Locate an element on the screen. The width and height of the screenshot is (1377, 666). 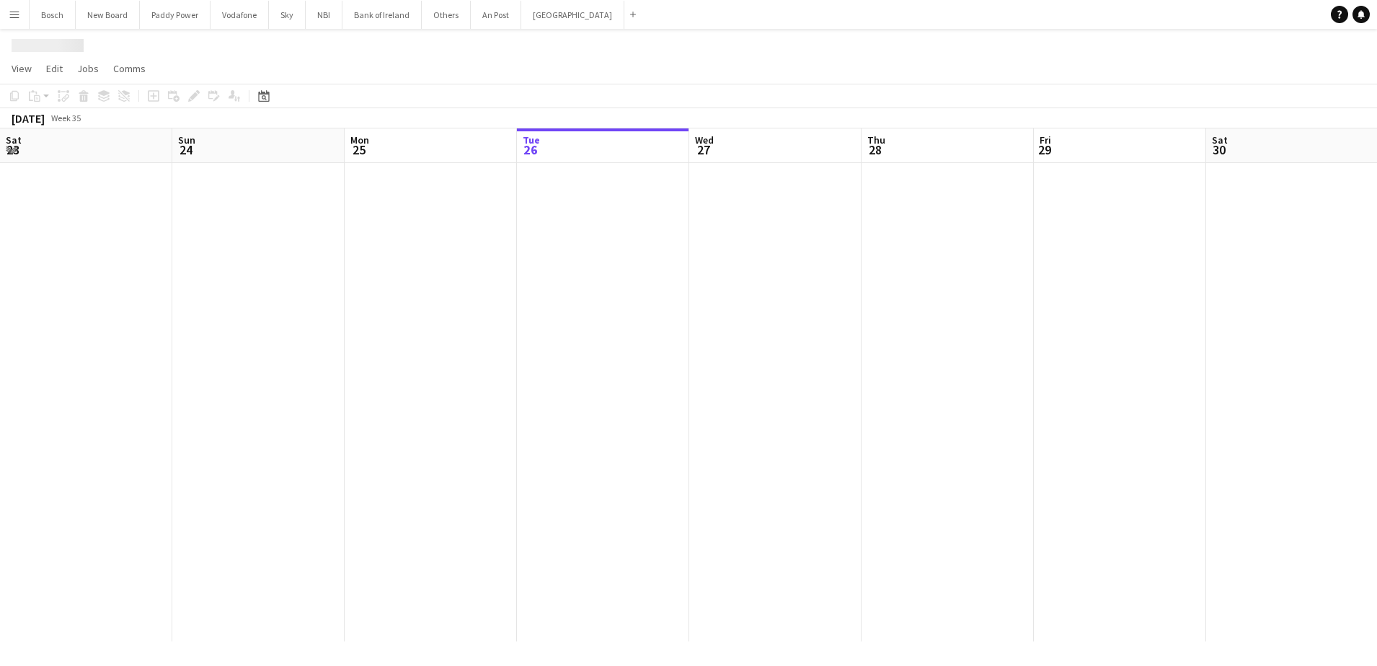
button: NBI is located at coordinates (324, 14).